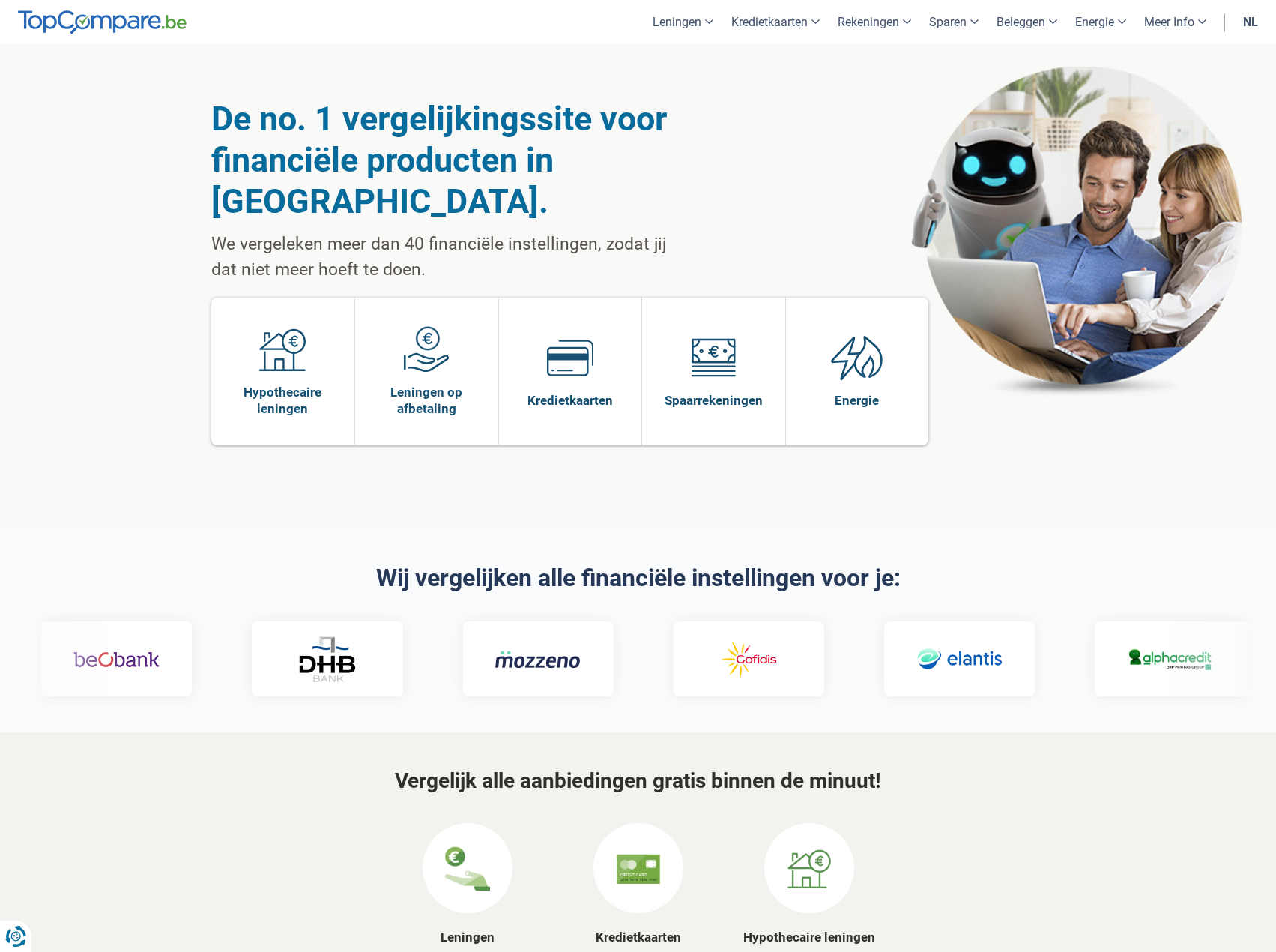  I want to click on a: Energie Energie, so click(857, 371).